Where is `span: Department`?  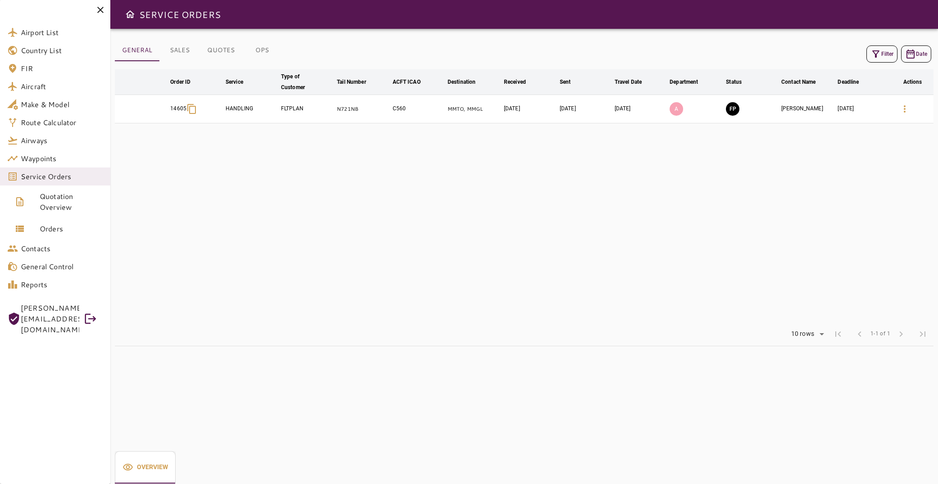
span: Department is located at coordinates (689, 82).